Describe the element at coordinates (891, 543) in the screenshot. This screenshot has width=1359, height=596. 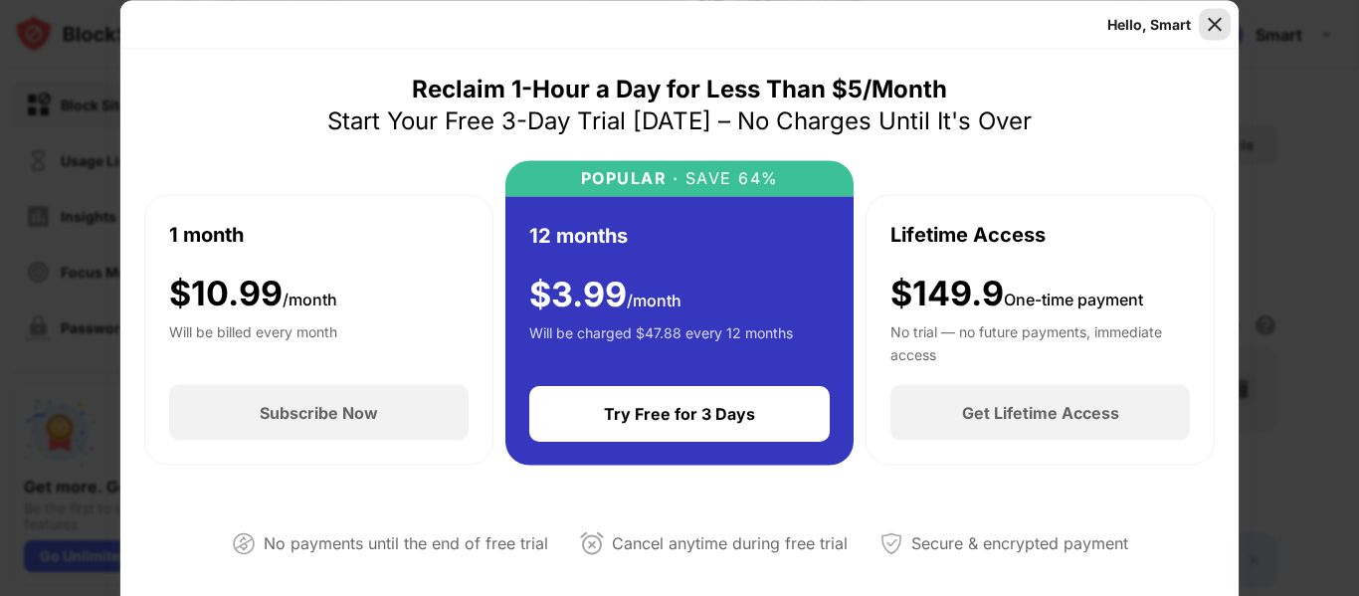
I see `img: secured-payment` at that location.